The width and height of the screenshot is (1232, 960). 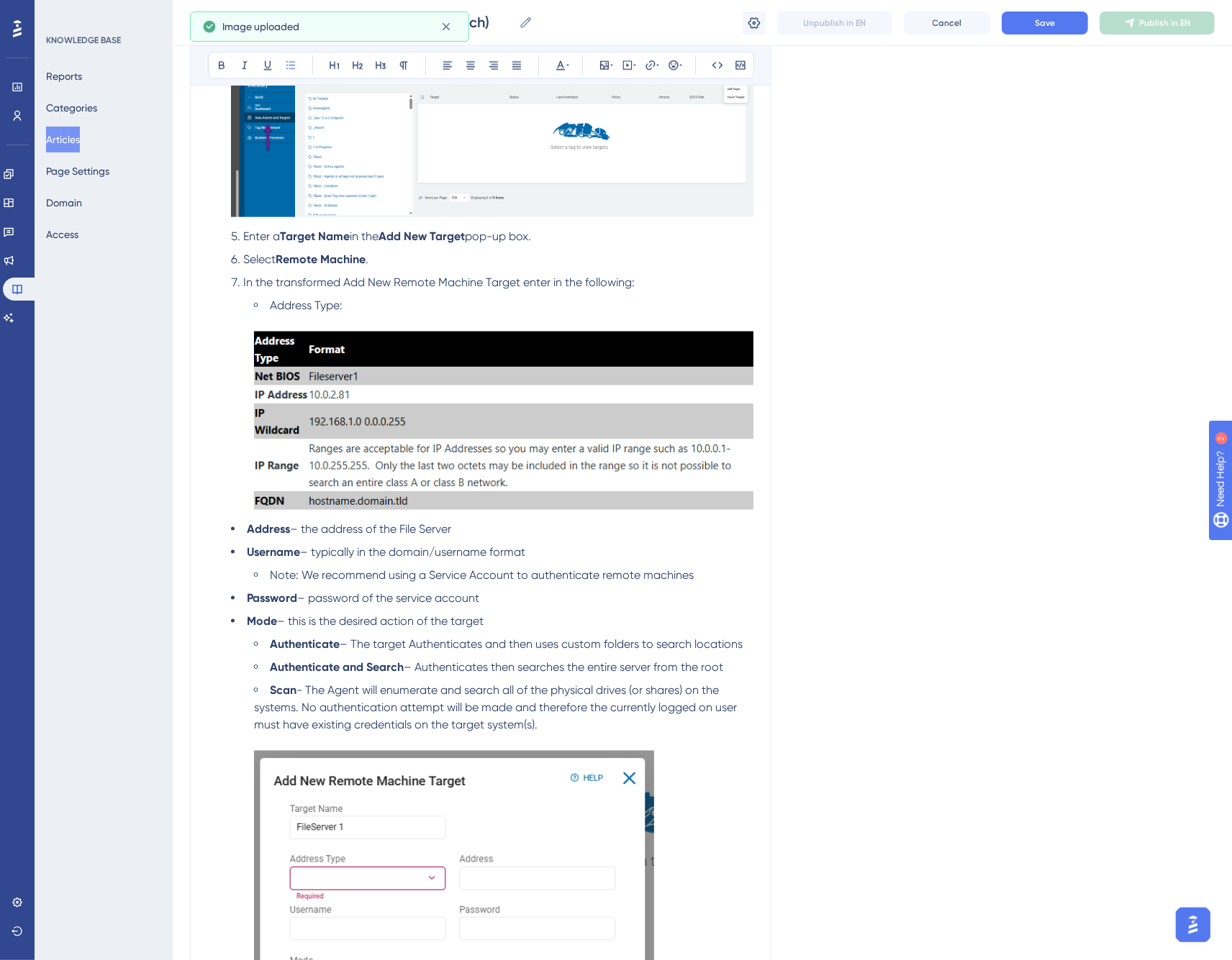 I want to click on img: launcher-image-alternative-text, so click(x=21, y=21).